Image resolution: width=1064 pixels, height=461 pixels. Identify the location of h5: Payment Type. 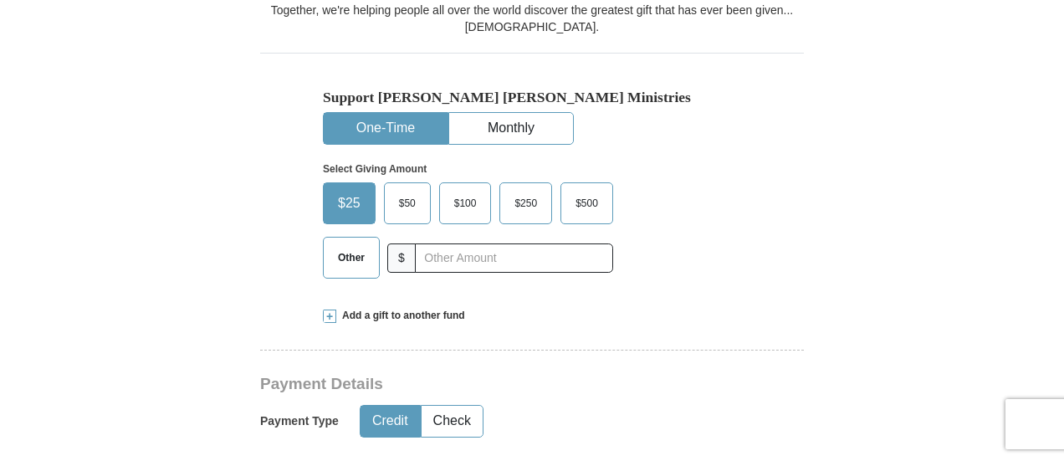
(300, 421).